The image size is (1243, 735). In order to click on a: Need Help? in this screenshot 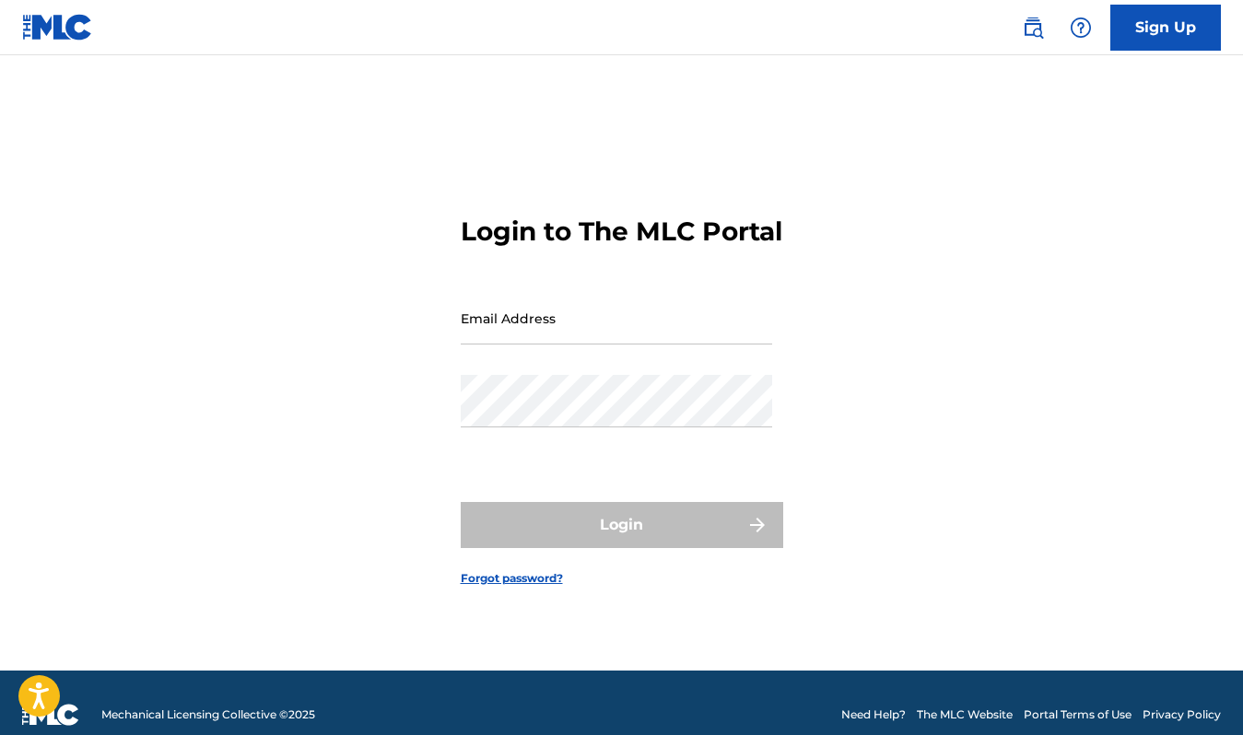, I will do `click(873, 715)`.